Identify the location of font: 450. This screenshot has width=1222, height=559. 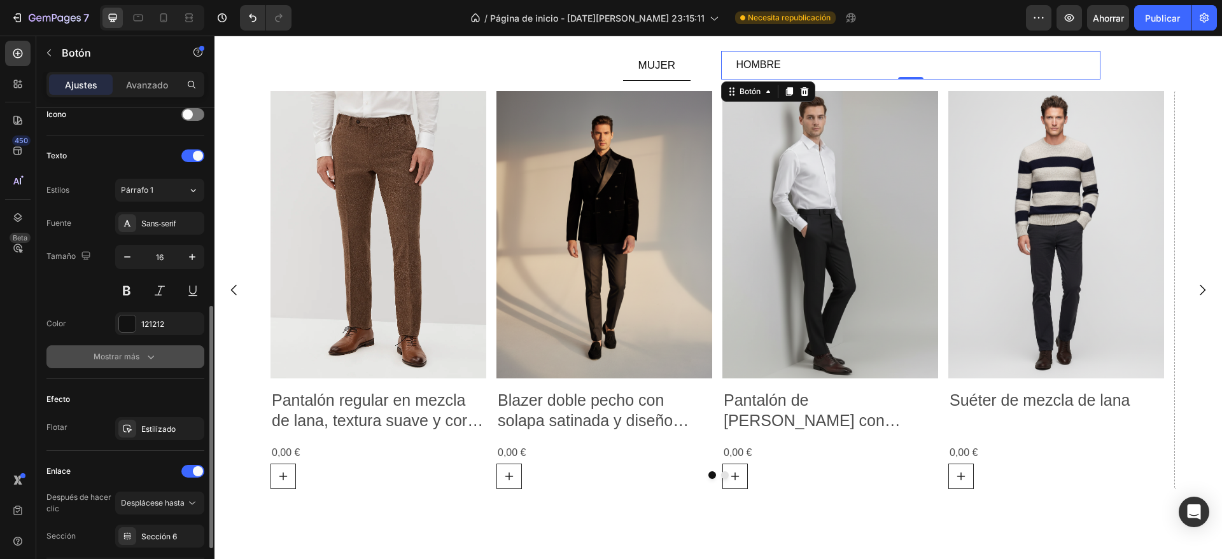
(21, 141).